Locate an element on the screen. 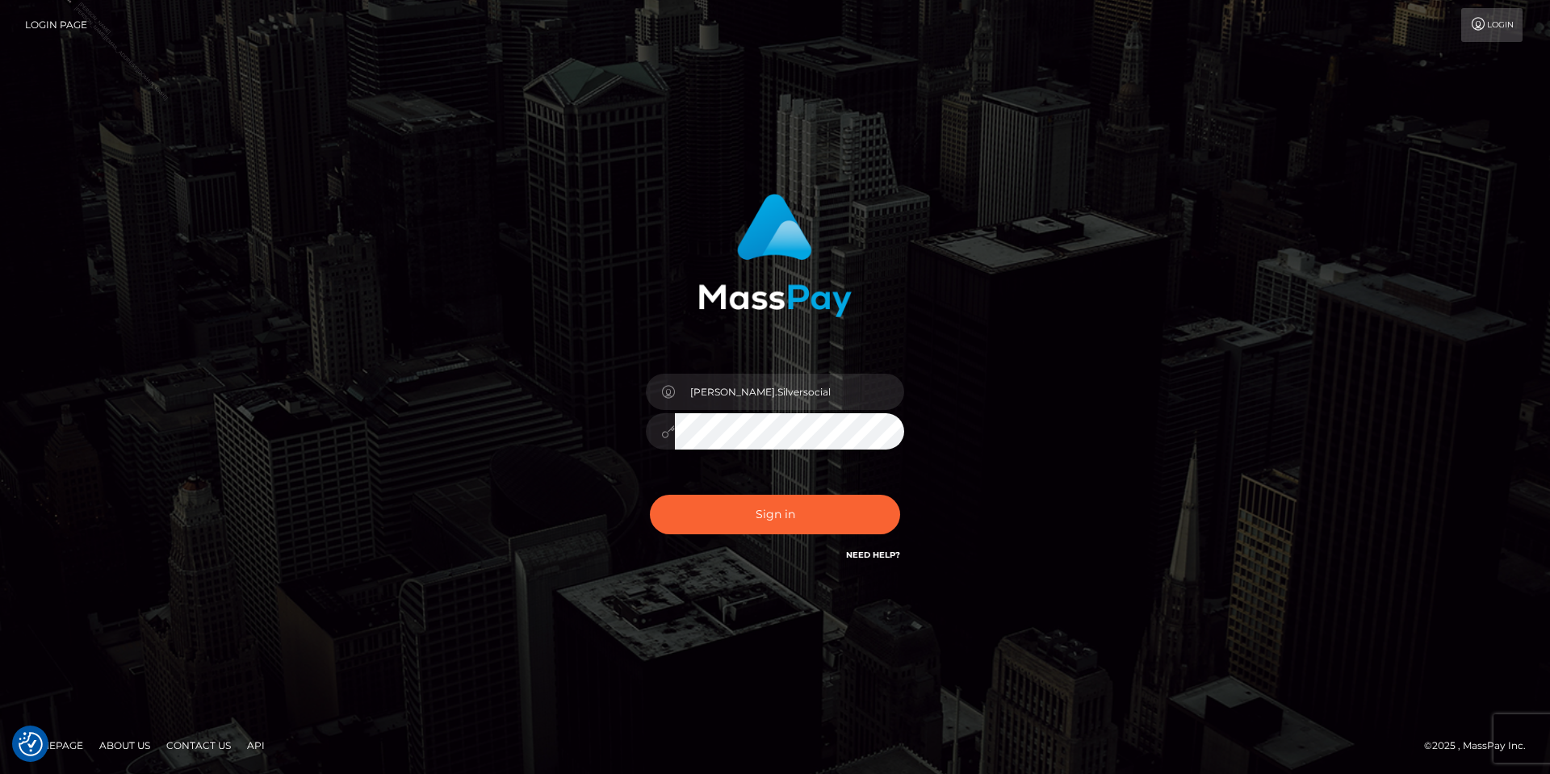  a: Login Page is located at coordinates (56, 25).